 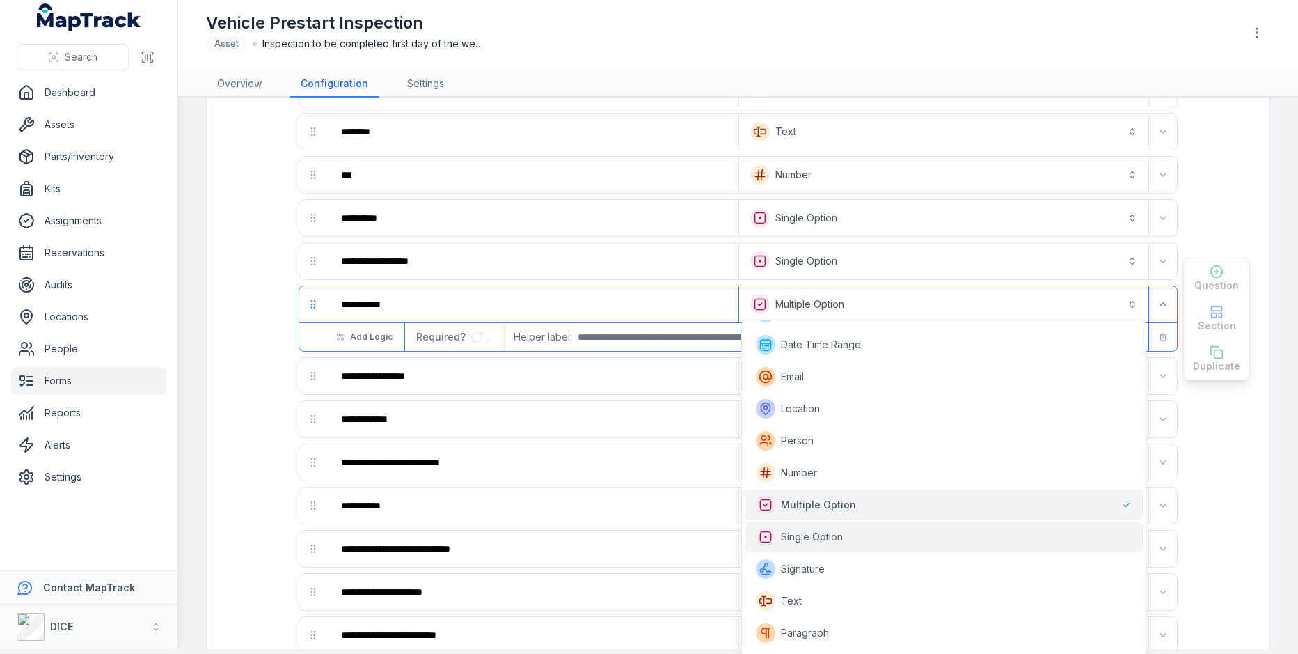 I want to click on button: Add Logic, so click(x=364, y=337).